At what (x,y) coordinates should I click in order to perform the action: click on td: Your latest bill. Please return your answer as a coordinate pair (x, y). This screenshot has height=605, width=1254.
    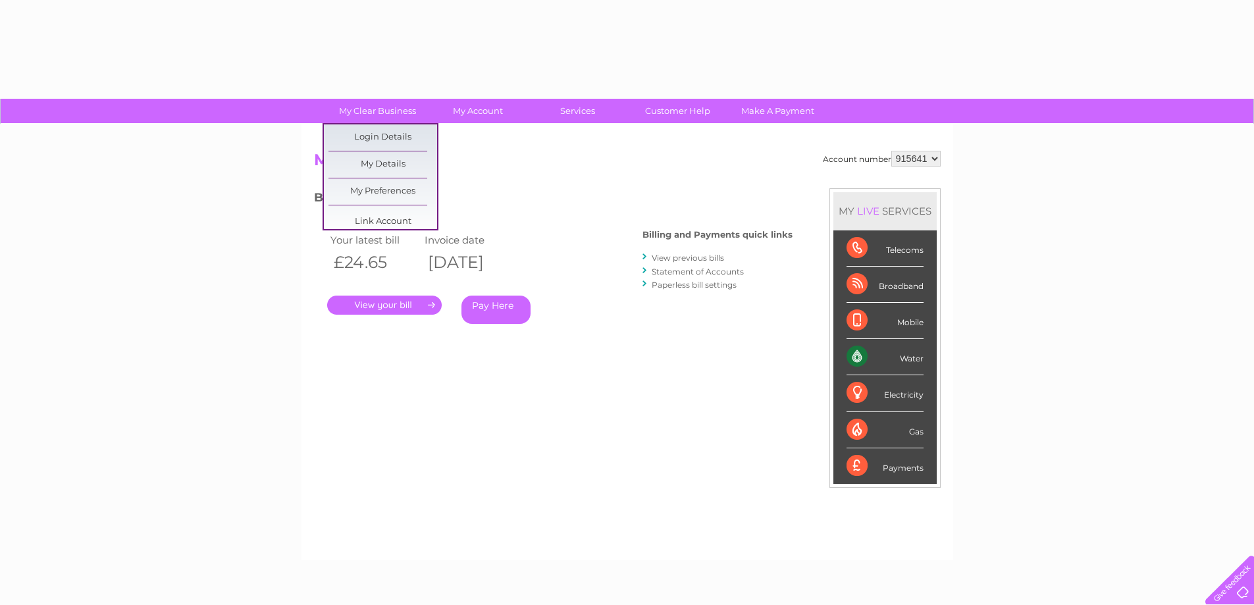
    Looking at the image, I should click on (375, 240).